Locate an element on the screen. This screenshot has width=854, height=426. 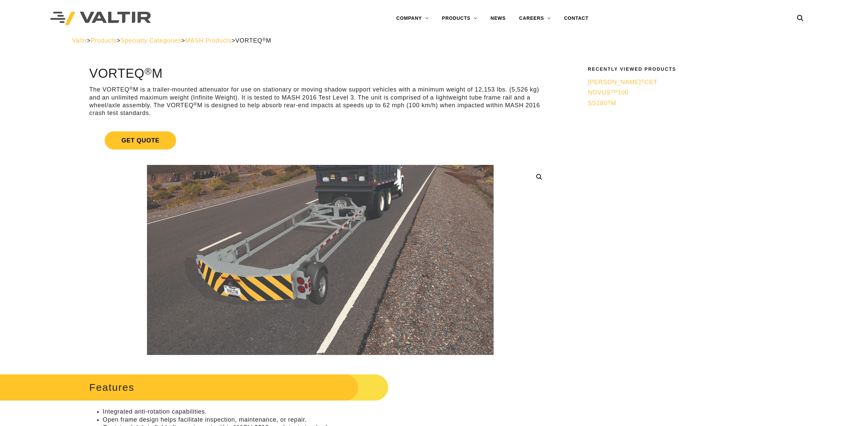
a: NEWS is located at coordinates (498, 18).